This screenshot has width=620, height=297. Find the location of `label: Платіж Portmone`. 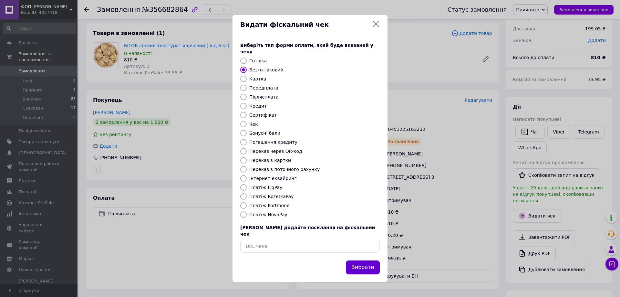

label: Платіж Portmone is located at coordinates (269, 205).